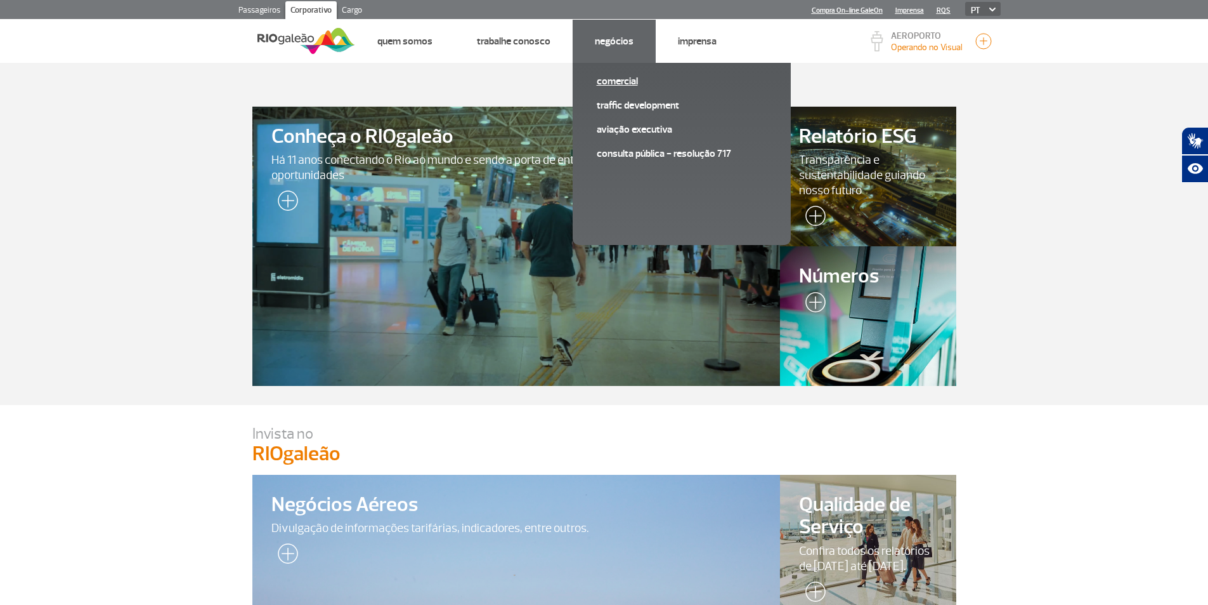  What do you see at coordinates (1195, 141) in the screenshot?
I see `button: Abrir tradutor de língua de sinais.` at bounding box center [1195, 141].